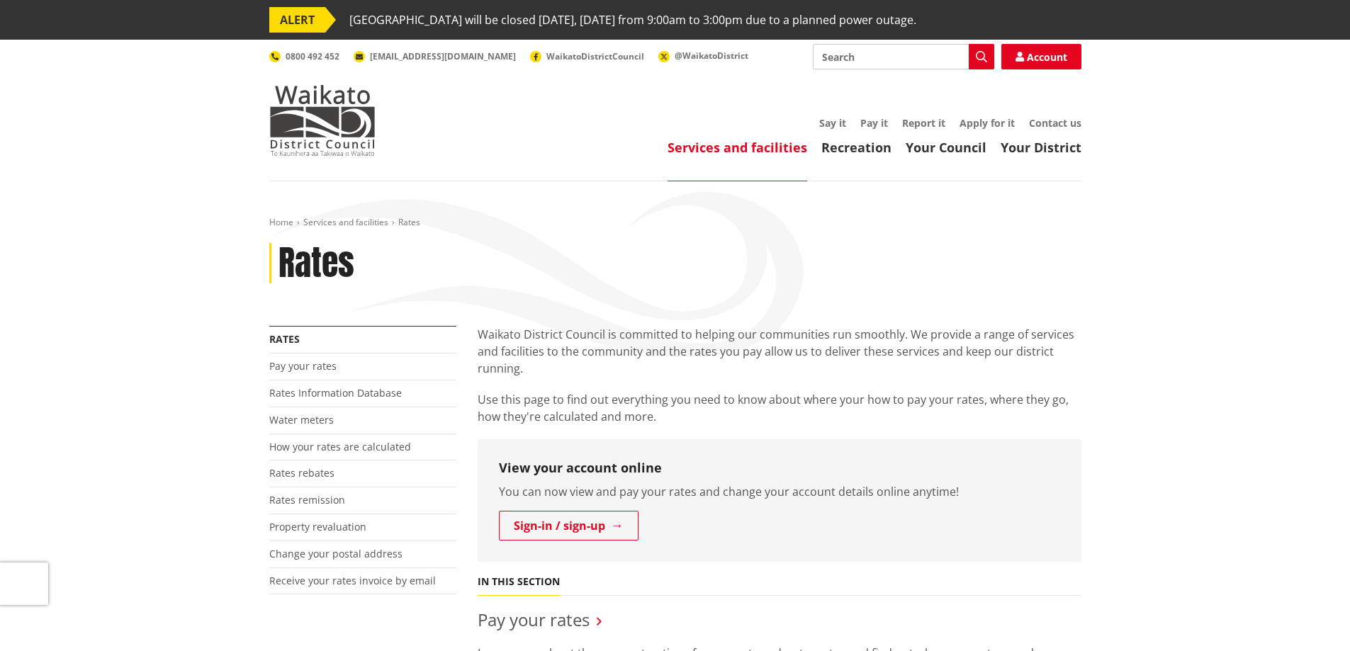 The width and height of the screenshot is (1350, 651). Describe the element at coordinates (281, 222) in the screenshot. I see `a: Home` at that location.